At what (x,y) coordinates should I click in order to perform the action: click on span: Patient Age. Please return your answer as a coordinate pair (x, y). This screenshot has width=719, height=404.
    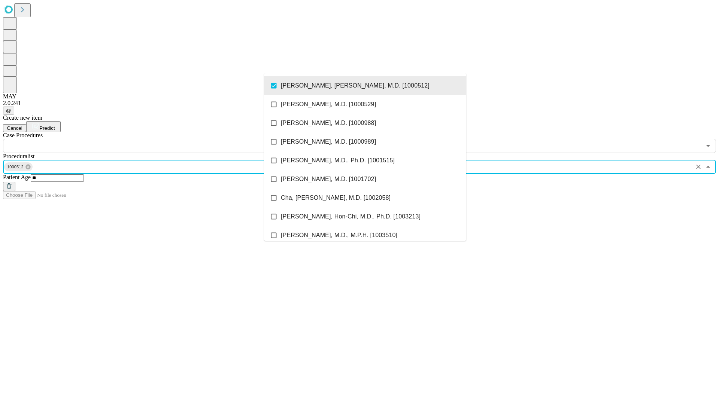
    Looking at the image, I should click on (17, 177).